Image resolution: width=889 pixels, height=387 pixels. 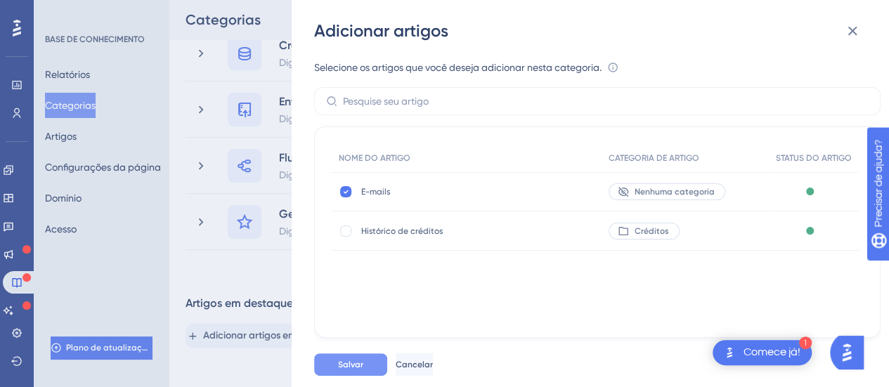 What do you see at coordinates (402, 231) in the screenshot?
I see `font: Histórico de créditos` at bounding box center [402, 231].